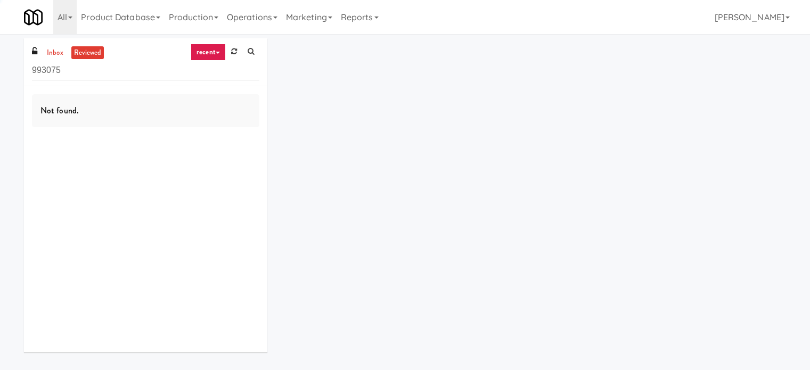 This screenshot has height=370, width=810. Describe the element at coordinates (33, 17) in the screenshot. I see `img: Micromart` at that location.